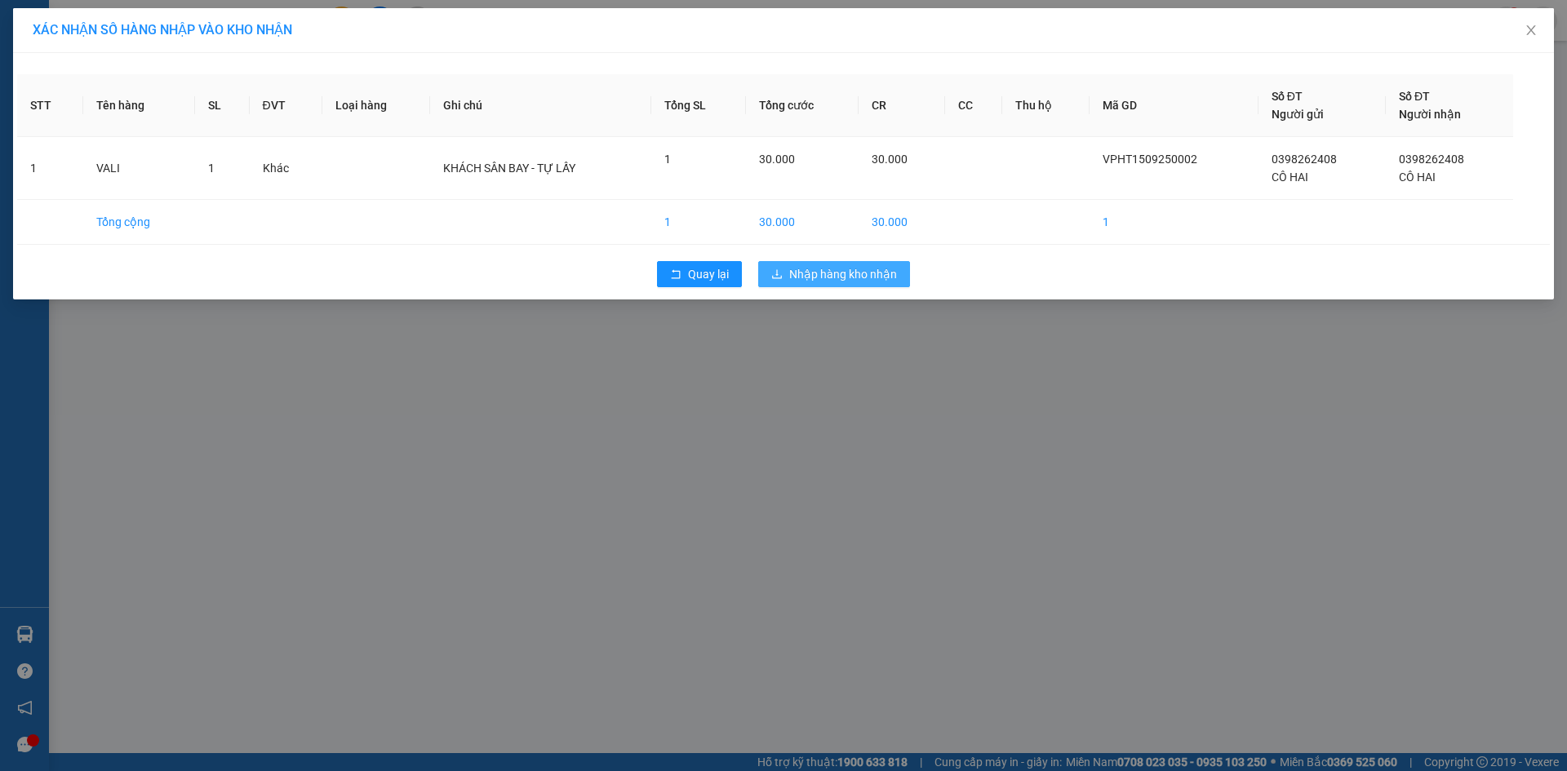 The height and width of the screenshot is (771, 1567). What do you see at coordinates (676, 275) in the screenshot?
I see `span: rollback` at bounding box center [676, 275].